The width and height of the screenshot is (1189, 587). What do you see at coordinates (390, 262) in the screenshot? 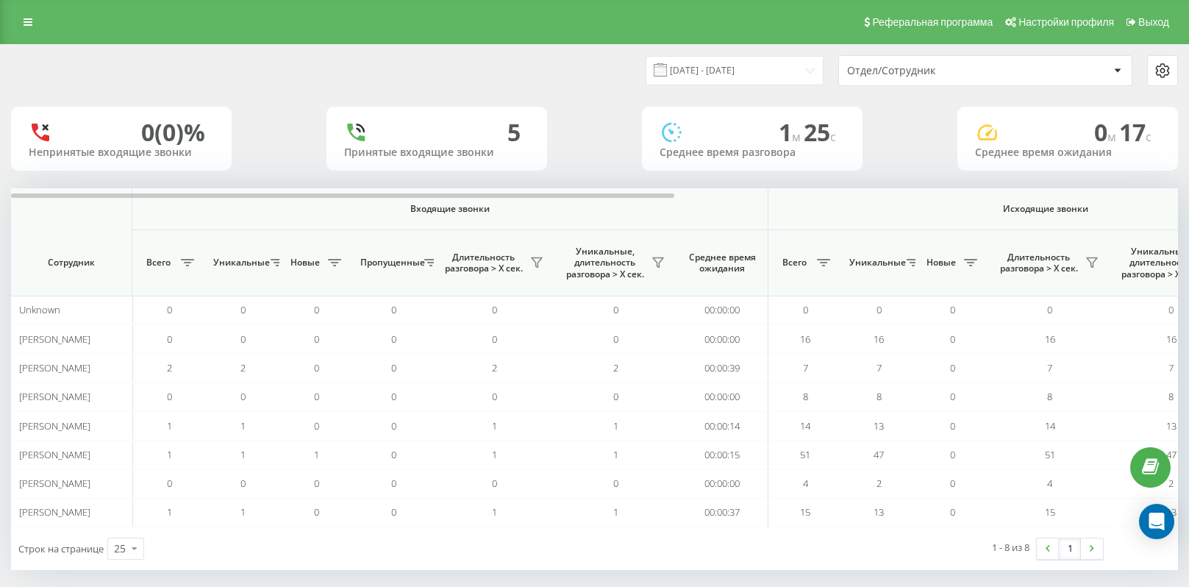
I see `span: Пропущенные` at bounding box center [390, 262].